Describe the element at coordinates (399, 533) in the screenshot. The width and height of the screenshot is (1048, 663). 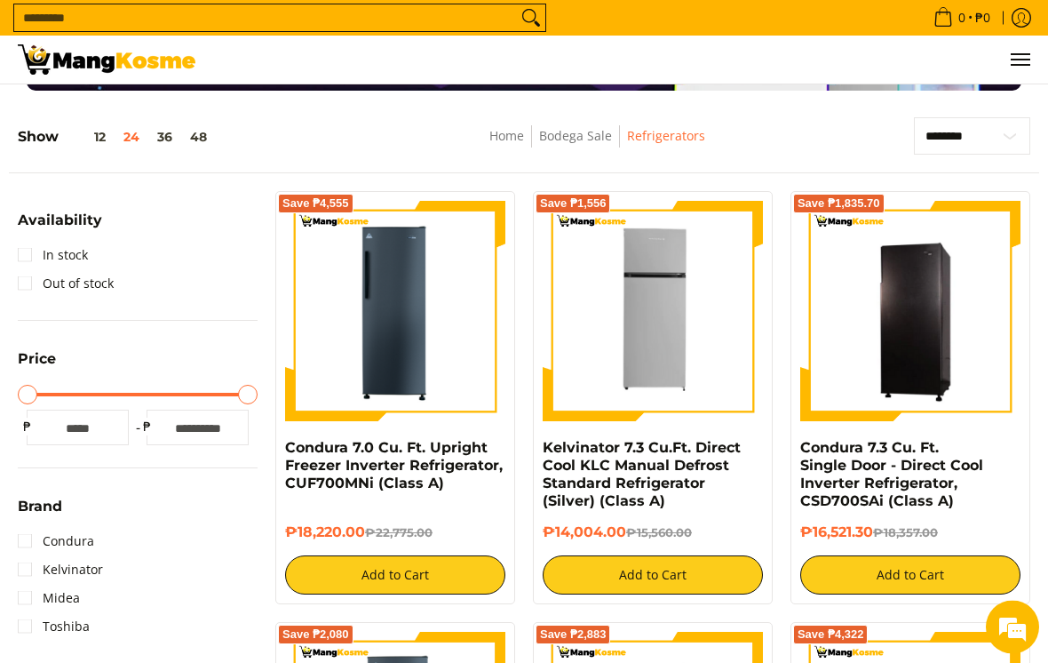
I see `del: ₱22,775.00` at that location.